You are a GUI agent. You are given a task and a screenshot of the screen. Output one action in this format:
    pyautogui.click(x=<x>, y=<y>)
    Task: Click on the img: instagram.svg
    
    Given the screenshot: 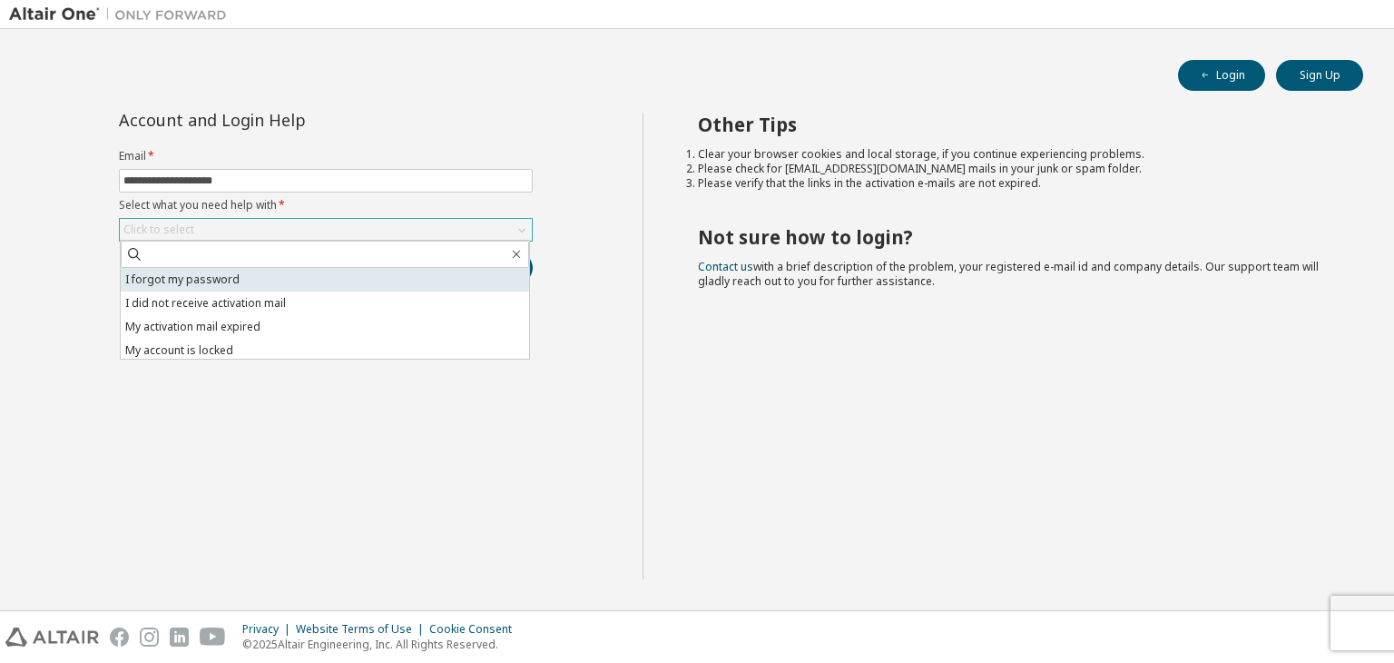 What is the action you would take?
    pyautogui.click(x=149, y=636)
    